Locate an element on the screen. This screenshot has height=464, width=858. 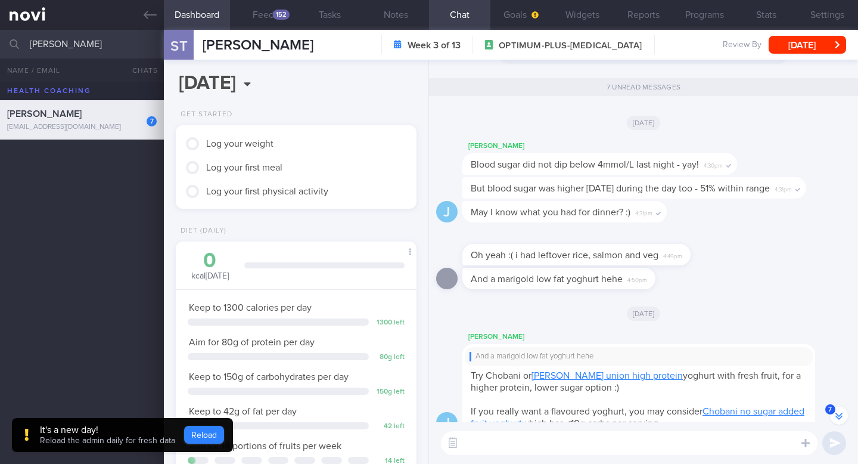
div: And a marigold low fat yoghurt hehe is located at coordinates (639, 356).